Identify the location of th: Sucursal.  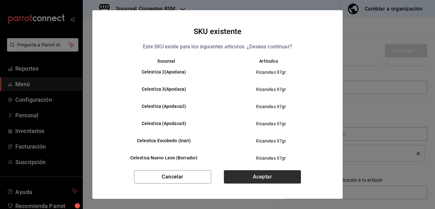
(161, 61).